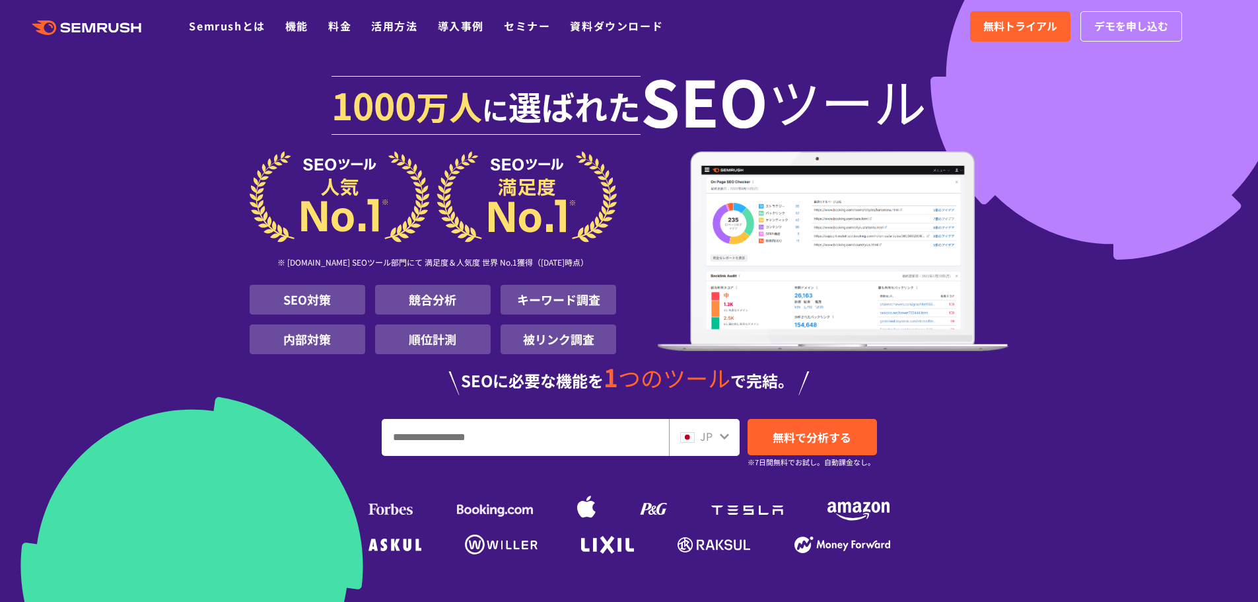 The height and width of the screenshot is (602, 1258). What do you see at coordinates (674, 377) in the screenshot?
I see `span: つのツール` at bounding box center [674, 377].